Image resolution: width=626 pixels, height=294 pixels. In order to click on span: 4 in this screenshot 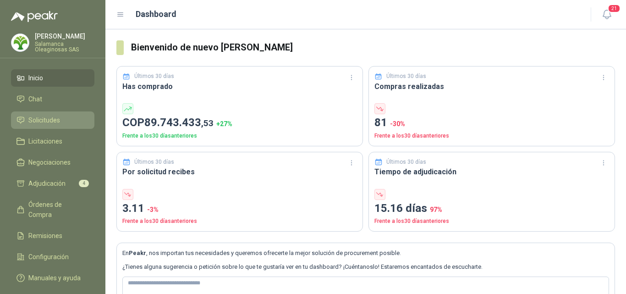, I will do `click(84, 183)`.